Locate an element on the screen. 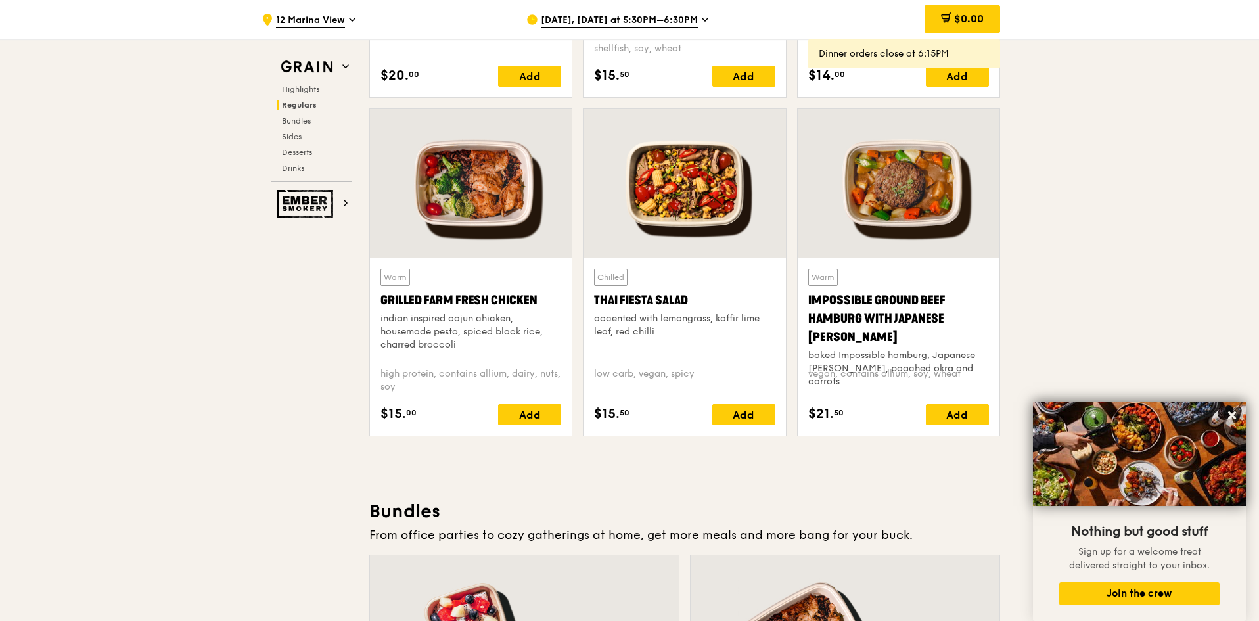  span: Sign up for a welcome treat delivered straight to your inbox. is located at coordinates (1139, 559).